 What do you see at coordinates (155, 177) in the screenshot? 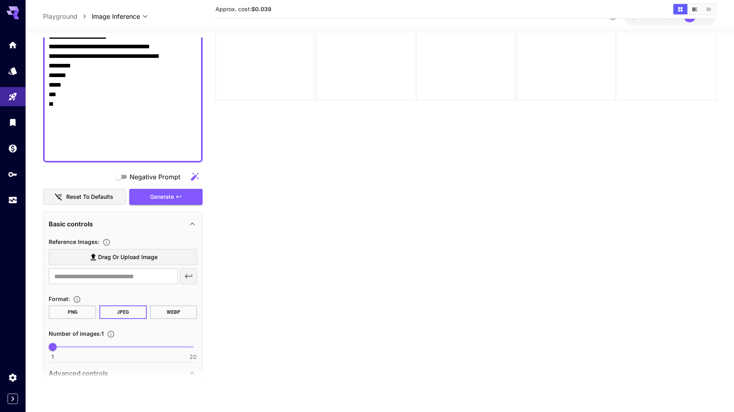
I see `span: Negative Prompt` at bounding box center [155, 177].